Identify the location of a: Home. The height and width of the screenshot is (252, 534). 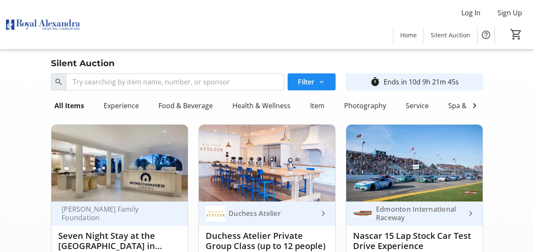
(408, 35).